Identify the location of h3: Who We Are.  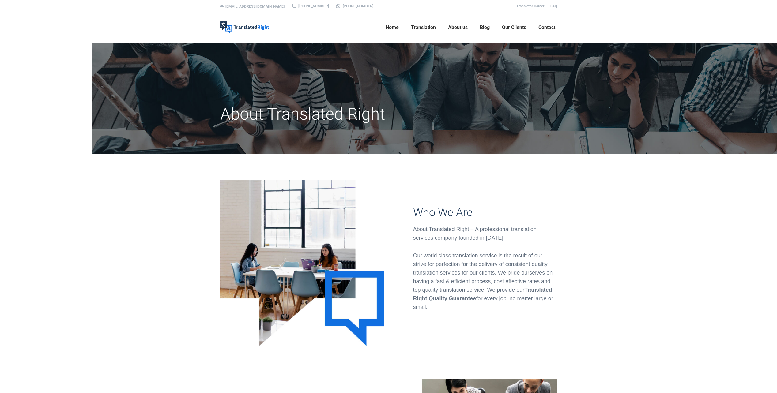
(485, 213).